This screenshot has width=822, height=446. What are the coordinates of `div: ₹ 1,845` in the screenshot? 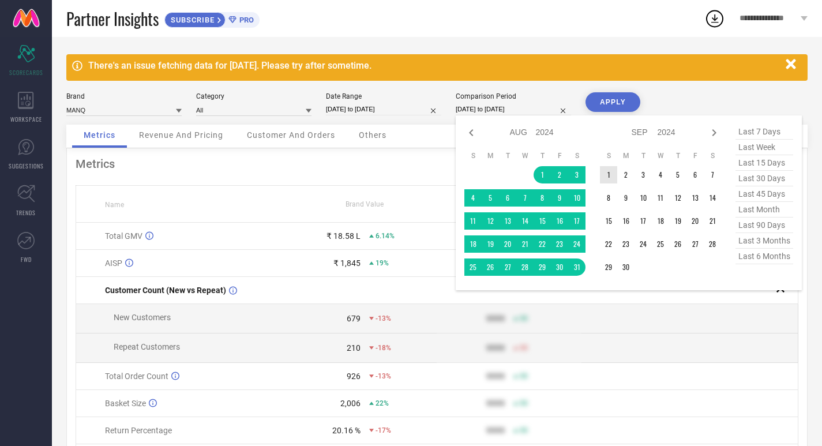 It's located at (347, 263).